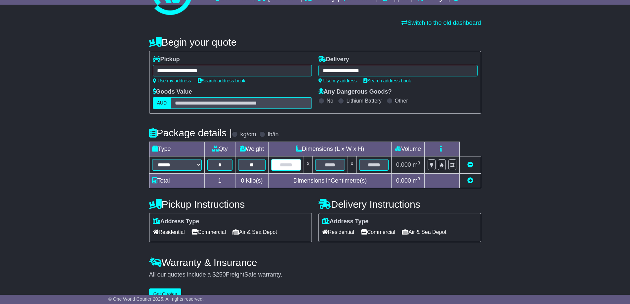 The width and height of the screenshot is (630, 304). What do you see at coordinates (441, 23) in the screenshot?
I see `a: Switch to the old dashboard` at bounding box center [441, 23].